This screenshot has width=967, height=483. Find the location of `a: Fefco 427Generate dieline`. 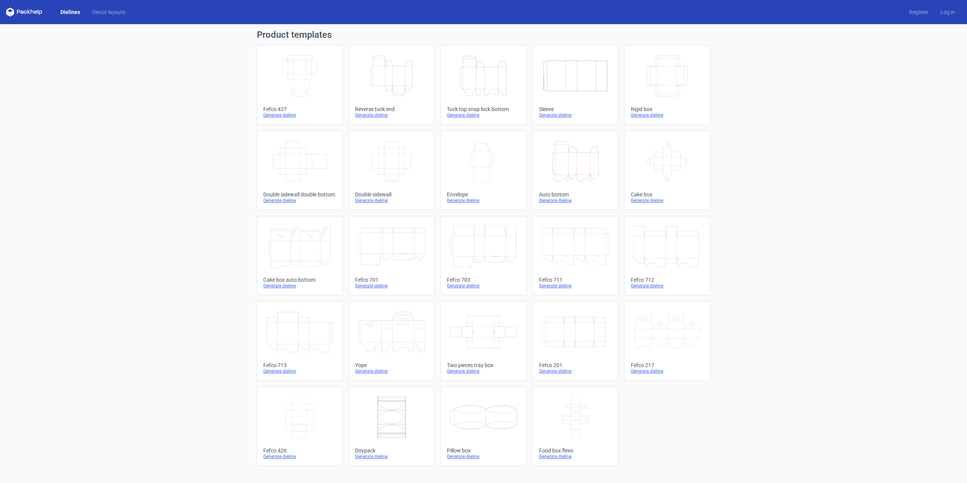

a: Fefco 427Generate dieline is located at coordinates (299, 85).